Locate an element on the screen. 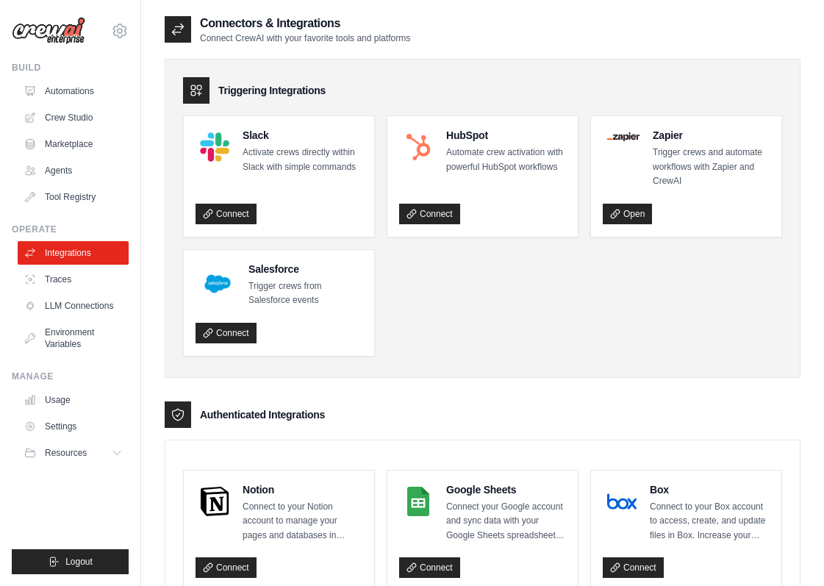 The image size is (824, 586). h3: Authenticated Integrations is located at coordinates (263, 415).